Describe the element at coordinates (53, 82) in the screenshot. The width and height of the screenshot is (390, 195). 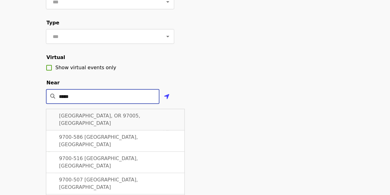
I see `span: Near` at that location.